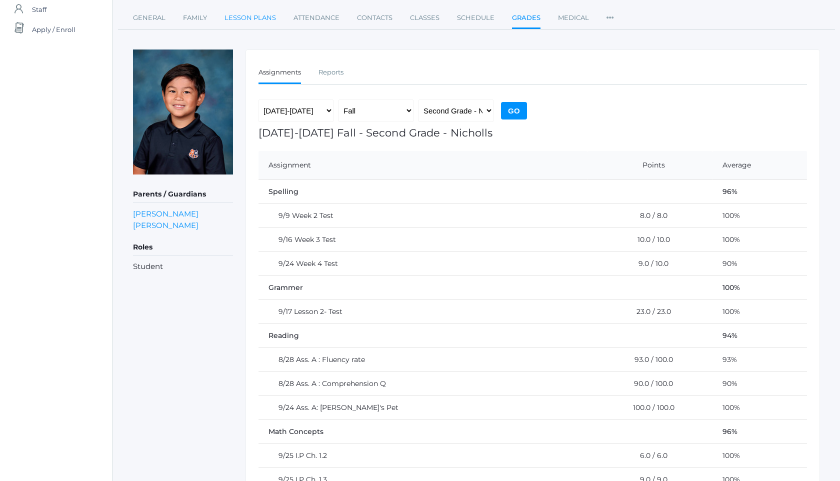 The width and height of the screenshot is (840, 481). What do you see at coordinates (283, 335) in the screenshot?
I see `span: Reading` at bounding box center [283, 335].